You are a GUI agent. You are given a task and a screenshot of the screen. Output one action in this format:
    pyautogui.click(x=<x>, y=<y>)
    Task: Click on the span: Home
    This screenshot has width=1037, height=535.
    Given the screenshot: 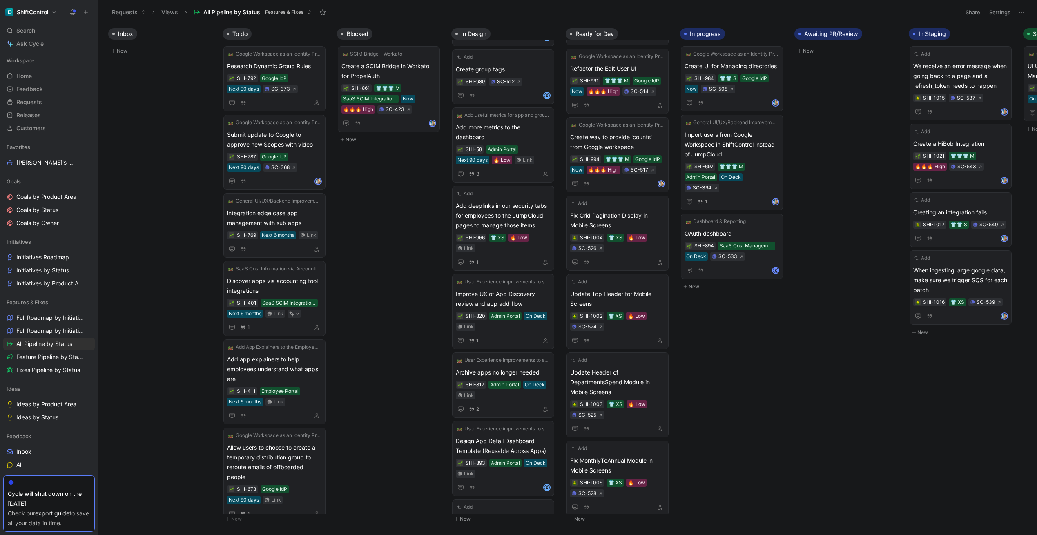 What is the action you would take?
    pyautogui.click(x=24, y=76)
    